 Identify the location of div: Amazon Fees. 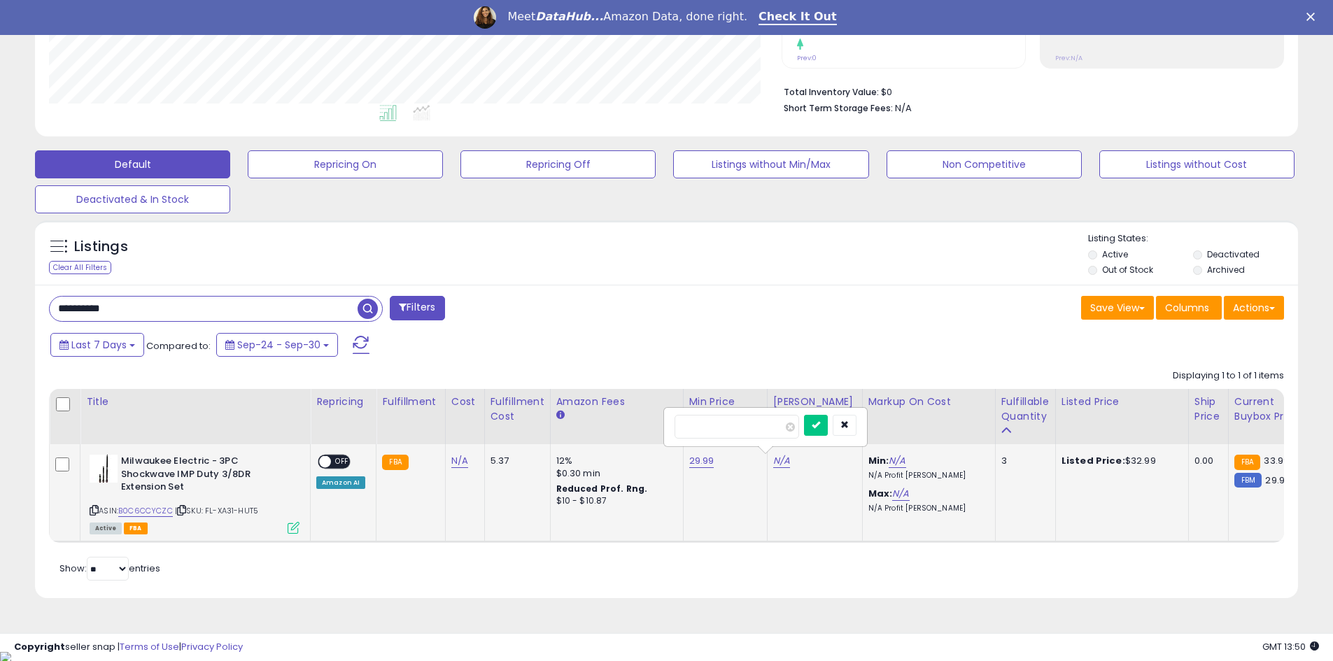
(617, 402).